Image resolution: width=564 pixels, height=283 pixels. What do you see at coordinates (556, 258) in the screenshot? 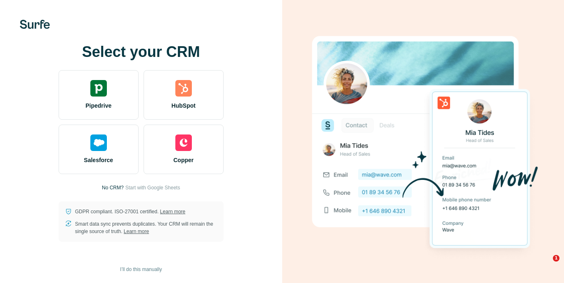
I see `span: 1` at bounding box center [556, 258].